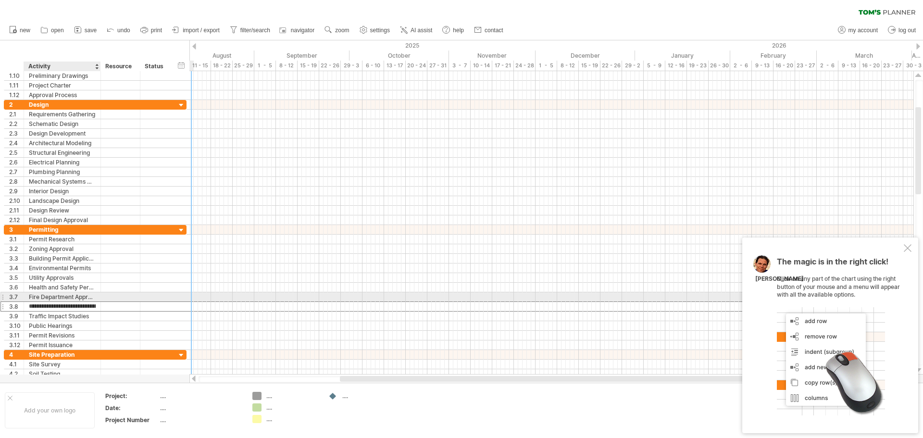 The width and height of the screenshot is (923, 438). What do you see at coordinates (200, 65) in the screenshot?
I see `div: 11 - 15` at bounding box center [200, 65].